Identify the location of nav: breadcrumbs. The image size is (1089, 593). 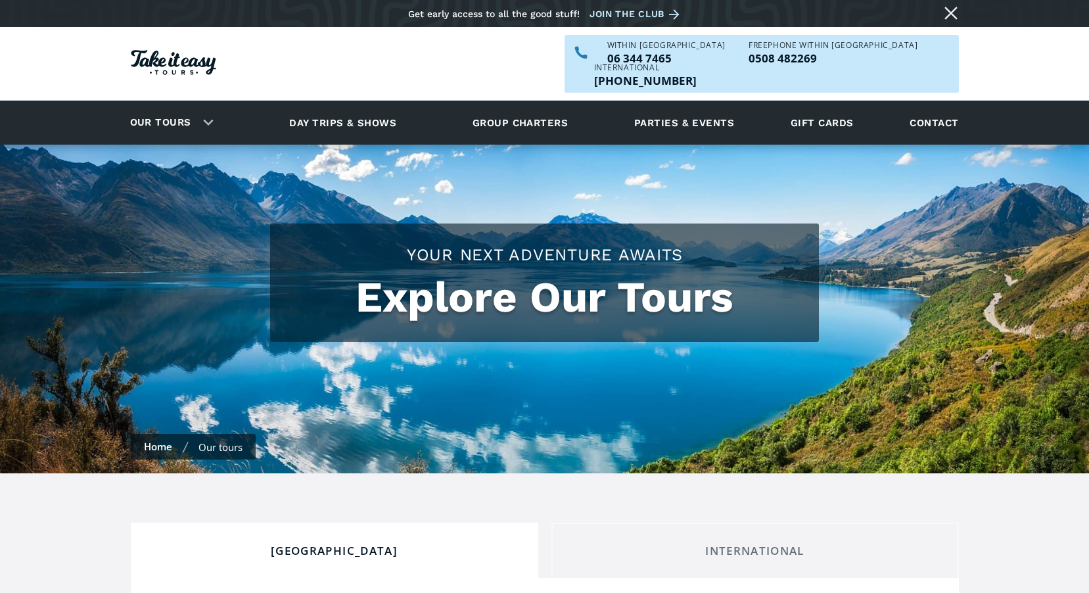
(193, 446).